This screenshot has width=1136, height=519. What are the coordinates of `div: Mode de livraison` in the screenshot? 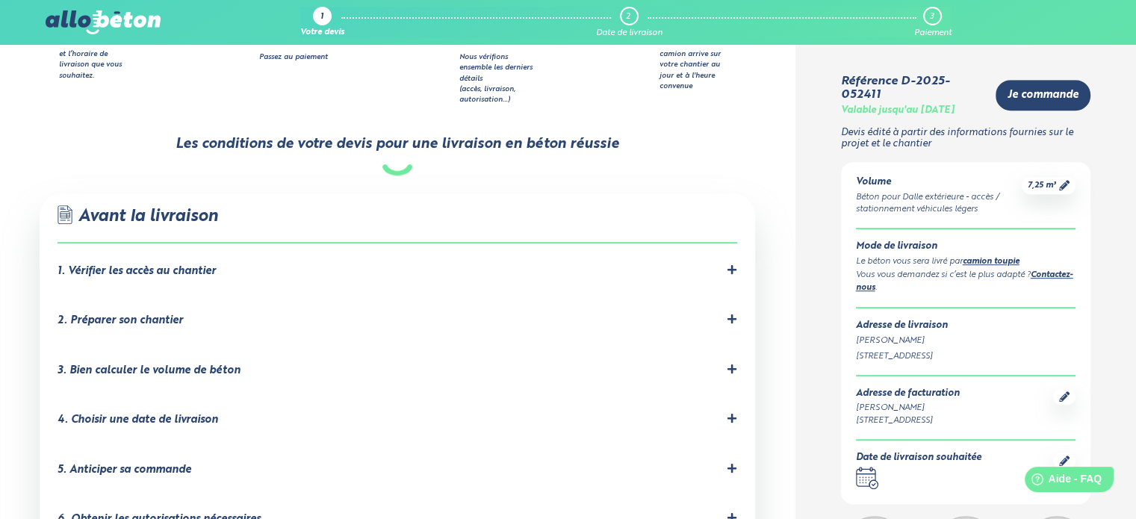 It's located at (966, 247).